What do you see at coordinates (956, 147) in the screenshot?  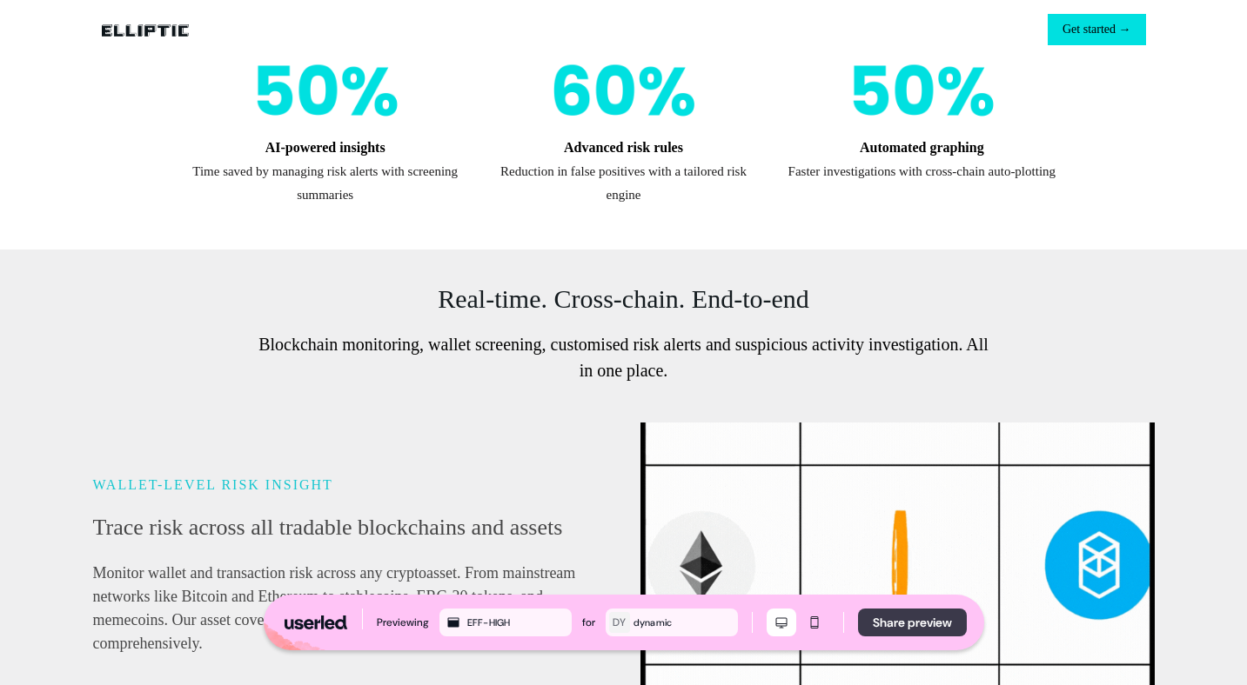 I see `strong: graphing` at bounding box center [956, 147].